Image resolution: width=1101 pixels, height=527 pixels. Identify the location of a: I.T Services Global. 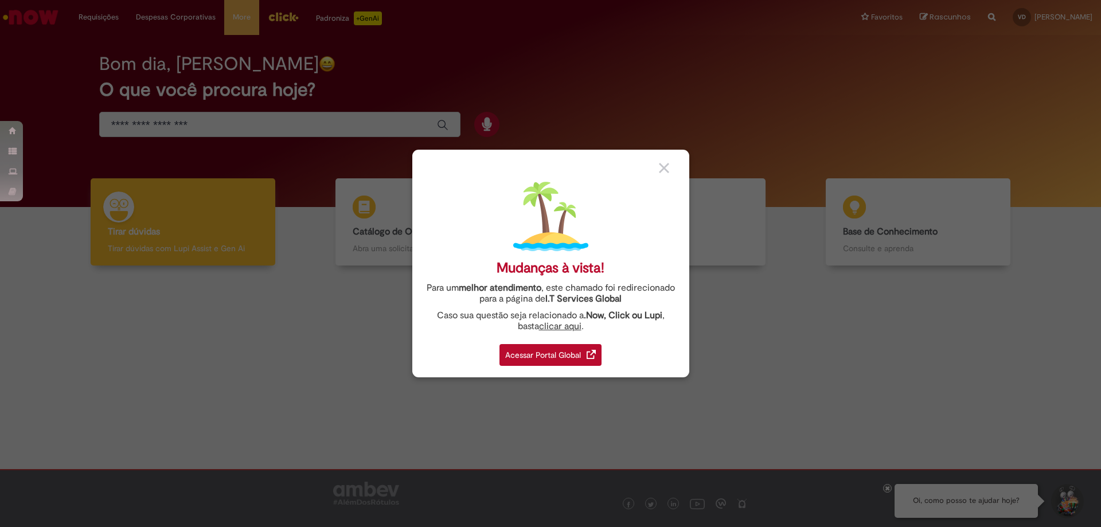
(583, 295).